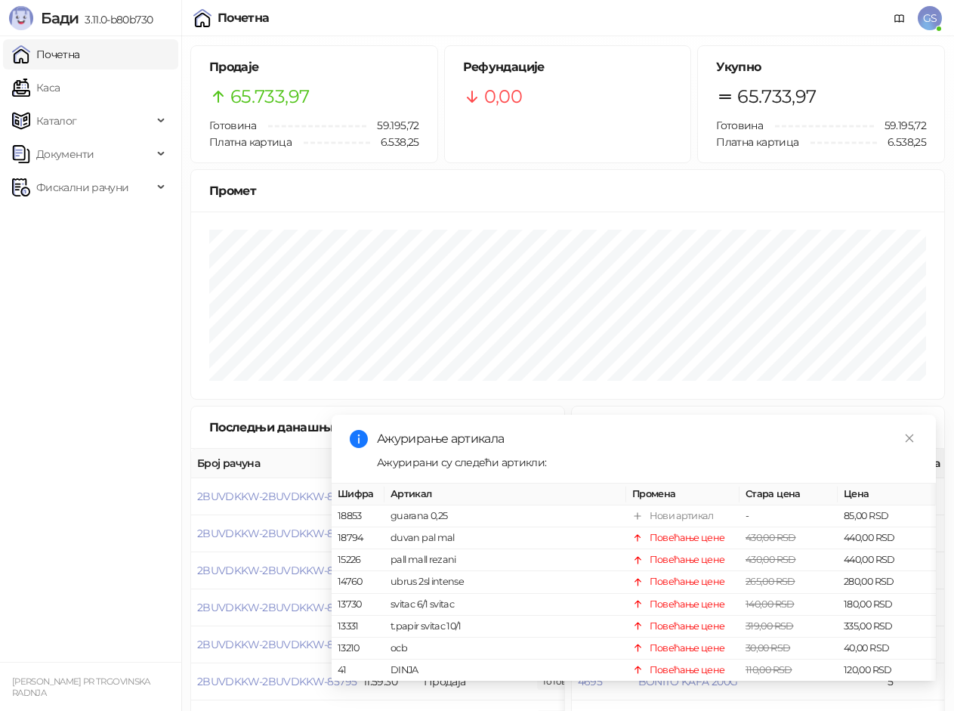 Image resolution: width=954 pixels, height=711 pixels. I want to click on td: pall mall rezani, so click(505, 560).